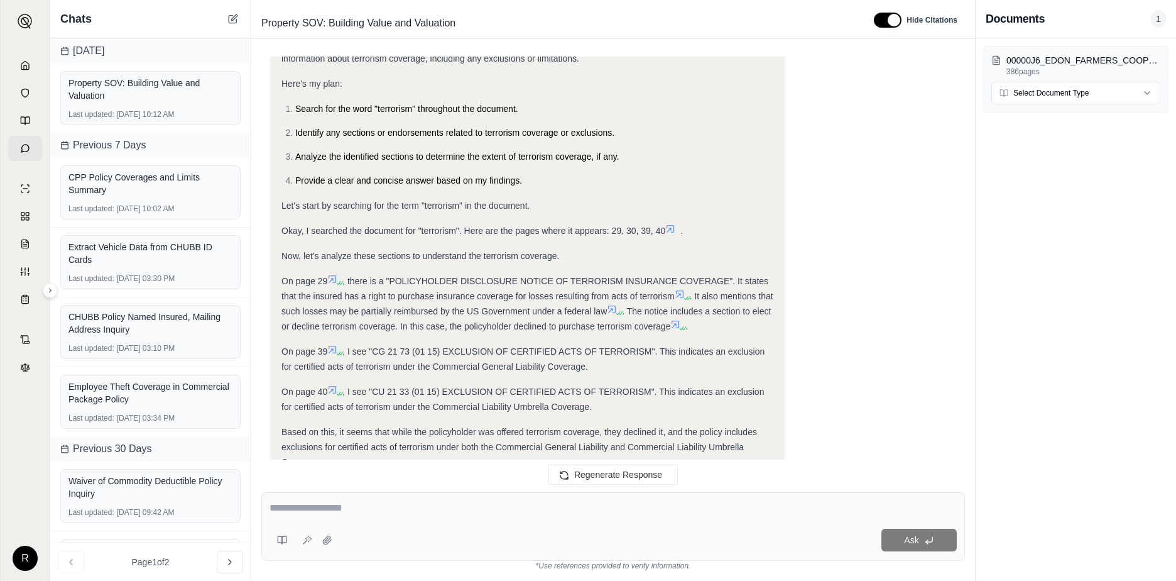  Describe the element at coordinates (407, 109) in the screenshot. I see `span: Search for the word "terrorism" throughout the document.` at that location.